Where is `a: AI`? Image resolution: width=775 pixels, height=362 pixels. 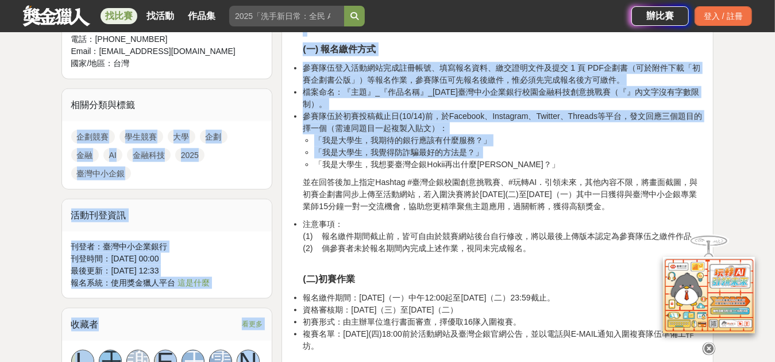 a: AI is located at coordinates (113, 155).